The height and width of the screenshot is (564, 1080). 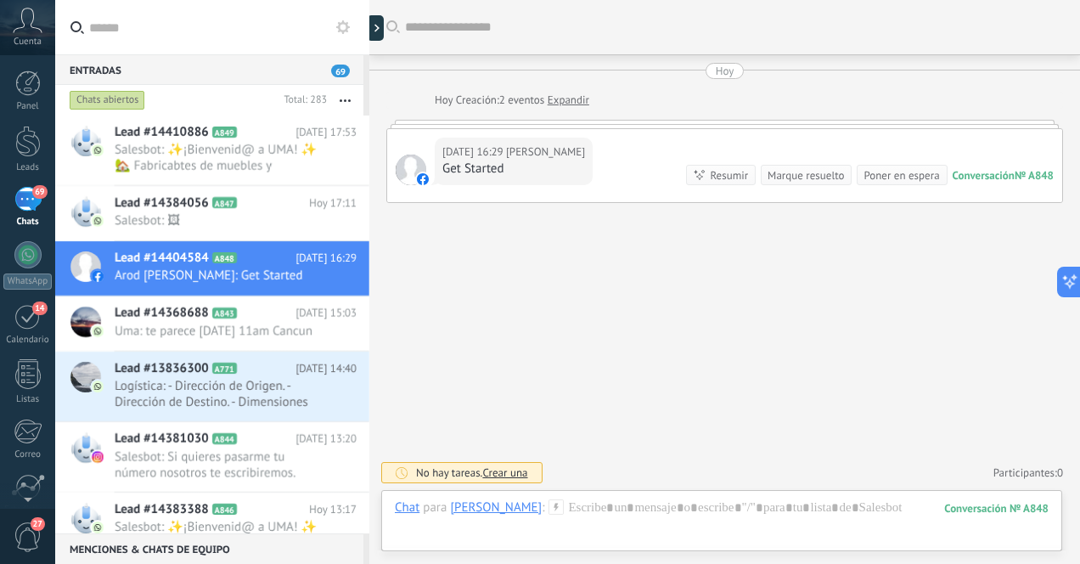 What do you see at coordinates (224, 509) in the screenshot?
I see `span: A846` at bounding box center [224, 509].